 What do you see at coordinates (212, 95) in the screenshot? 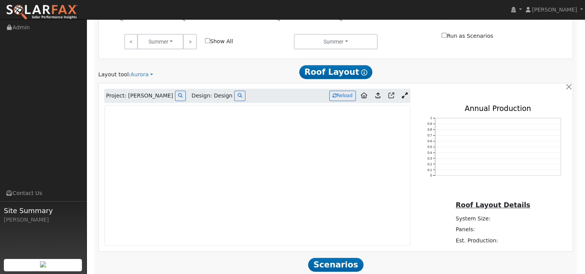
I see `span: Design: Design` at bounding box center [212, 95].